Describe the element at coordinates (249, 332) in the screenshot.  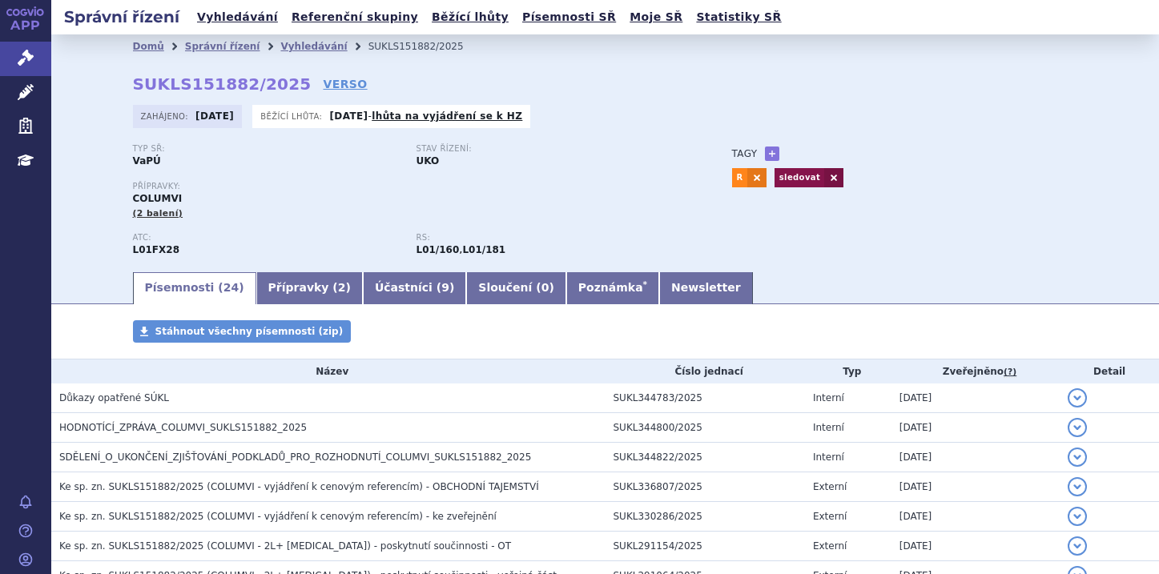
I see `span: Stáhnout všechny písemnosti (zip)` at that location.